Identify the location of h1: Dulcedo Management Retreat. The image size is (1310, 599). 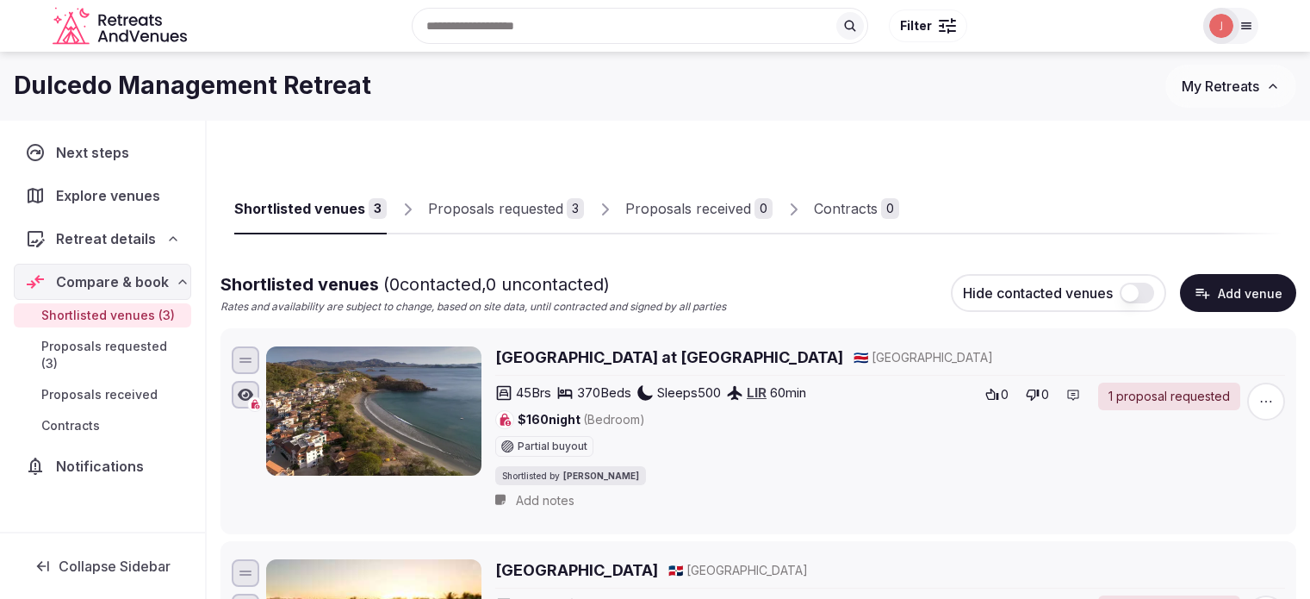
(192, 85).